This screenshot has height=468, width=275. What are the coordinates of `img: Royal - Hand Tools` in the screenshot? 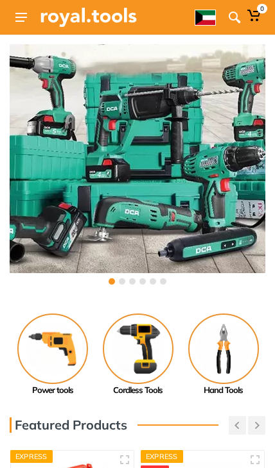 It's located at (223, 349).